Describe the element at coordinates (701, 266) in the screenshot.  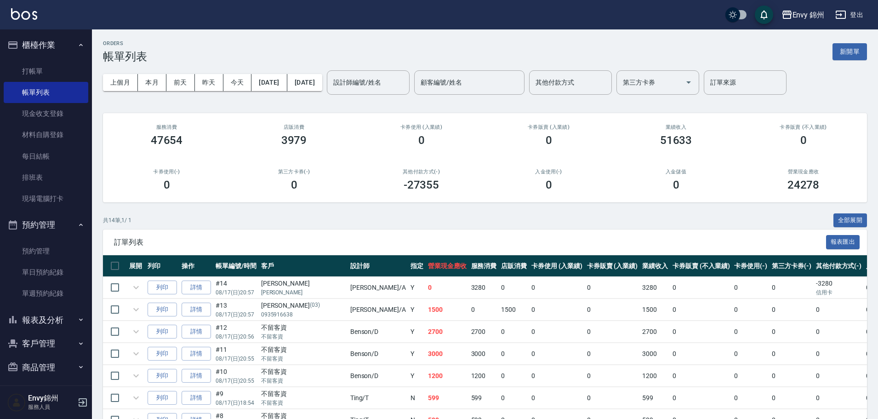
I see `th: 卡券販賣 (不入業績)` at that location.